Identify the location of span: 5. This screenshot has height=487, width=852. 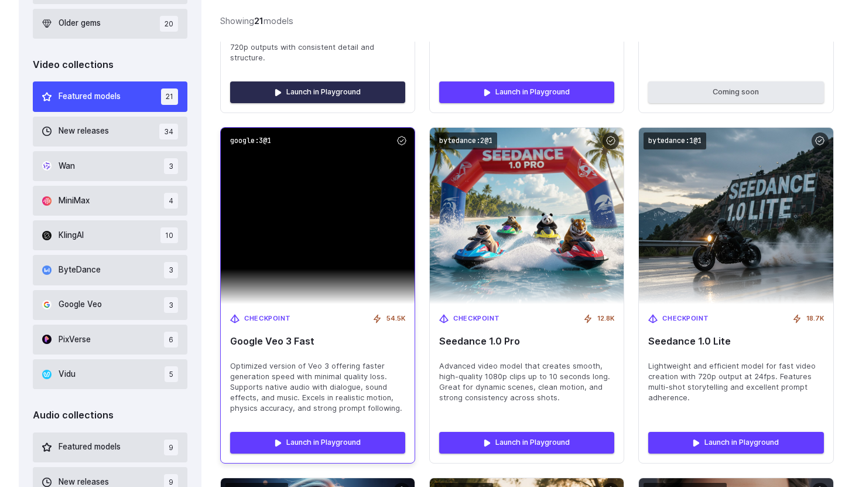
(171, 374).